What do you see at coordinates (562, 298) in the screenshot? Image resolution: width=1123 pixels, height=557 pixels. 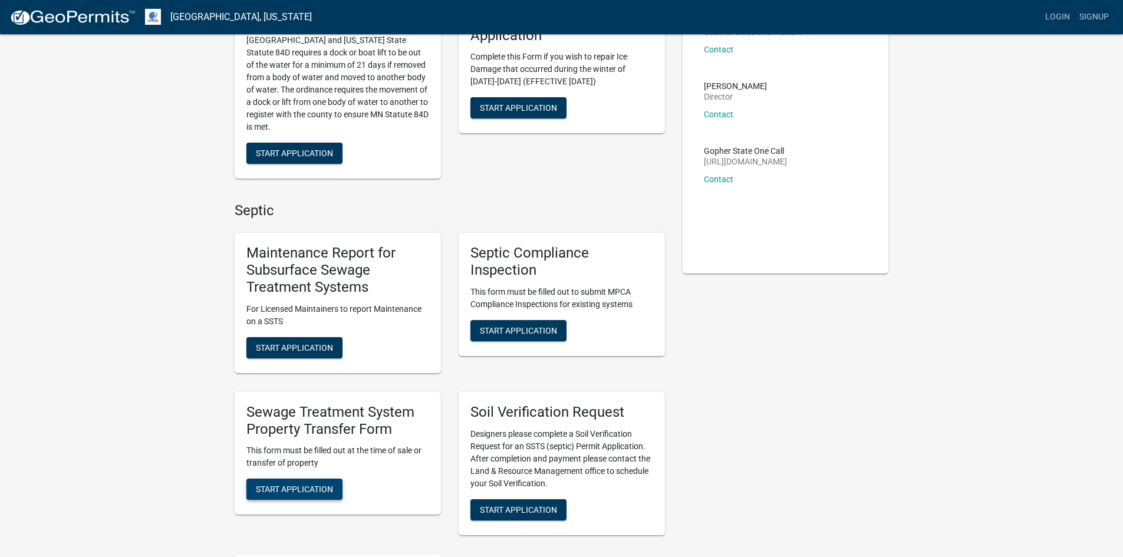 I see `p: This form must be filled out to submit MPCA Compliance Inspections for existing systems` at bounding box center [562, 298].